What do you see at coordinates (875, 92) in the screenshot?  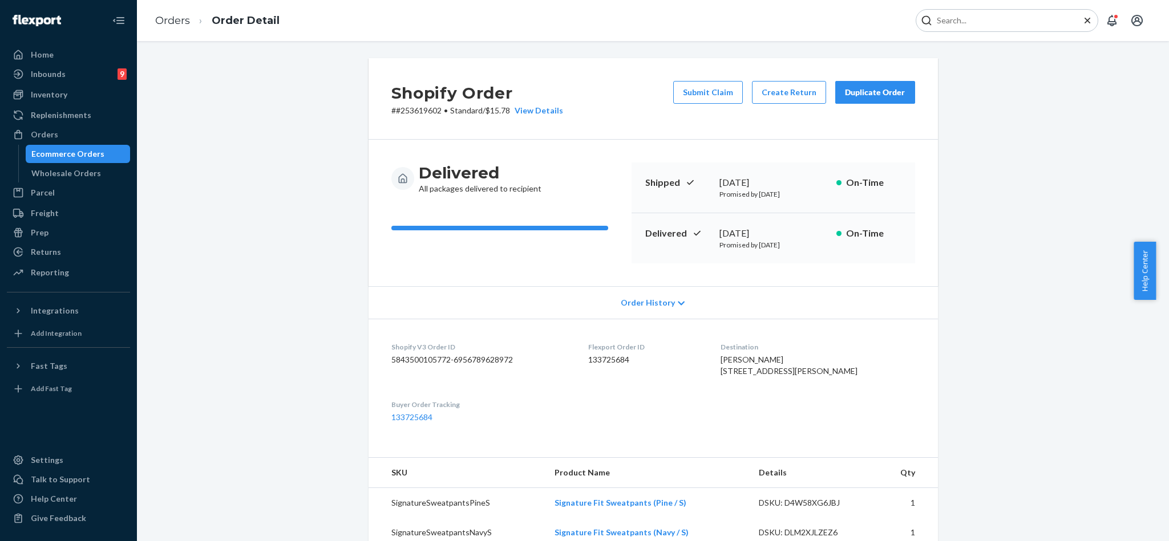 I see `button: Duplicate Order` at bounding box center [875, 92].